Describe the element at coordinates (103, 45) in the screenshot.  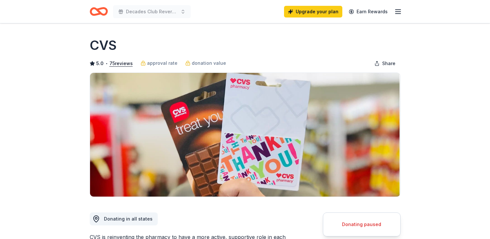
I see `h1: CVS` at that location.